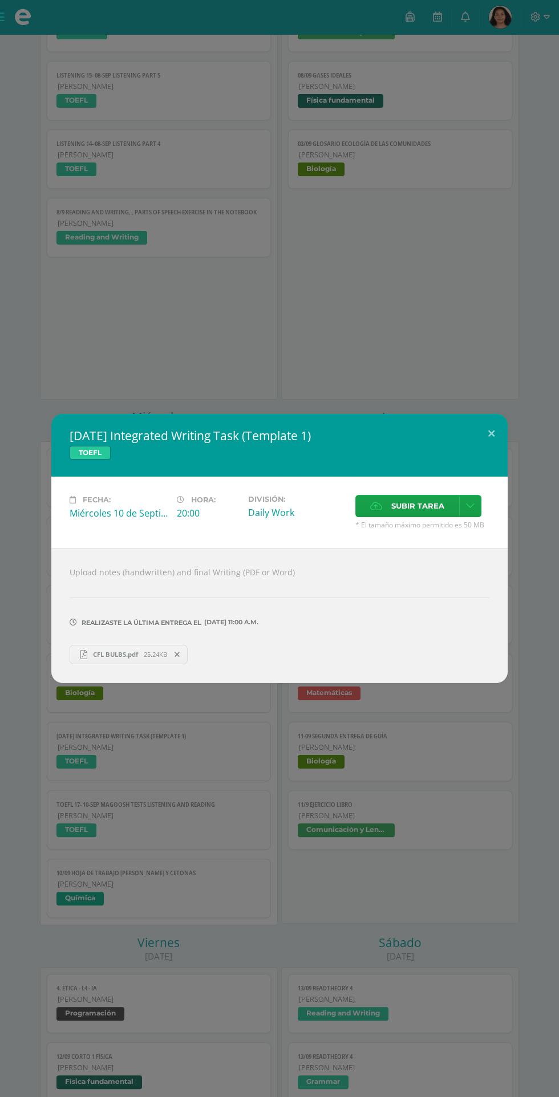  What do you see at coordinates (119, 513) in the screenshot?
I see `div: Miércoles 10 de Septiembre` at bounding box center [119, 513].